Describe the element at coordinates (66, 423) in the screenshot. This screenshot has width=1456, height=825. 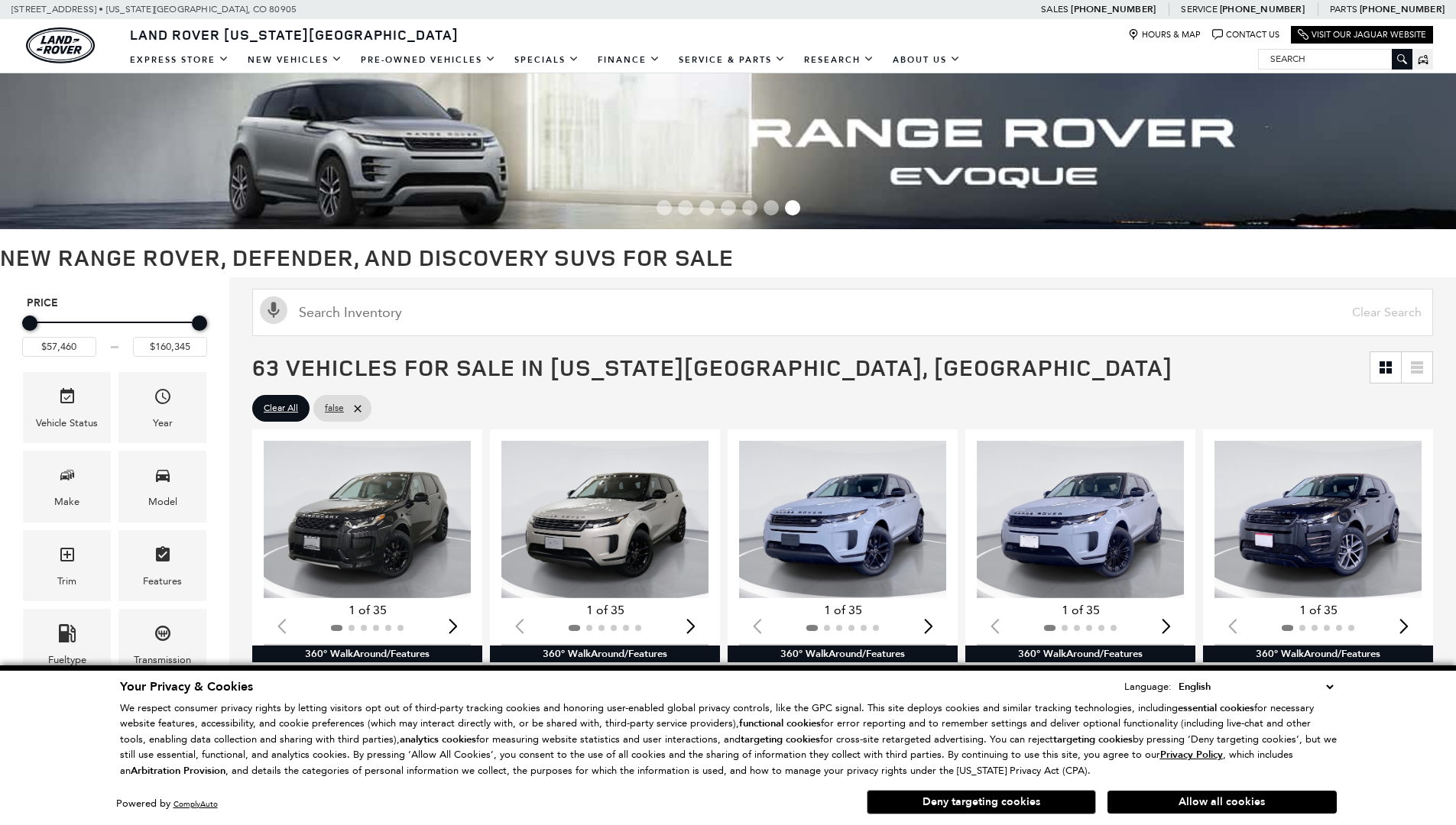
I see `div: Vehicle Status` at that location.